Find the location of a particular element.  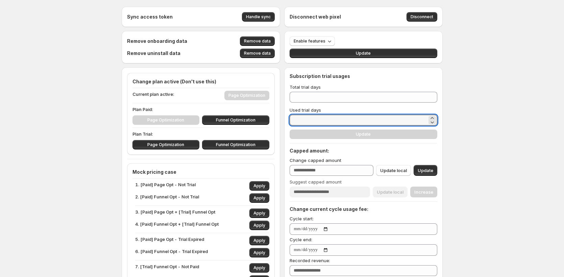

span: Update local is located at coordinates (393, 171).